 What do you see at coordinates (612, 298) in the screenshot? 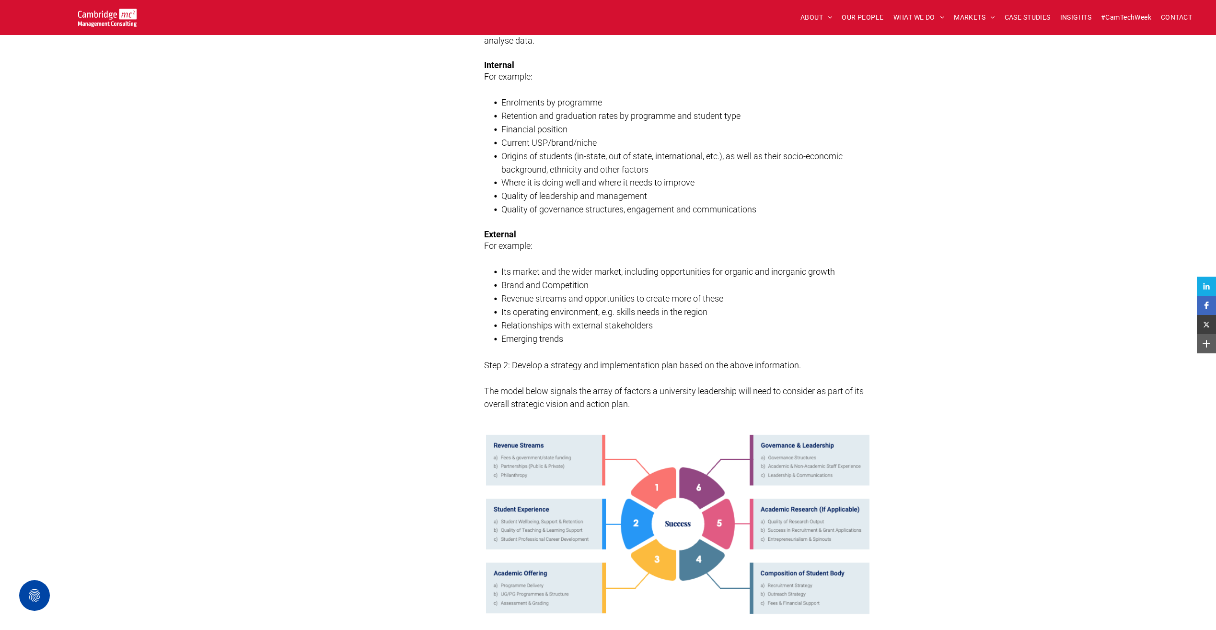
I see `span: Revenue streams and opportunities to create more of these` at bounding box center [612, 298].